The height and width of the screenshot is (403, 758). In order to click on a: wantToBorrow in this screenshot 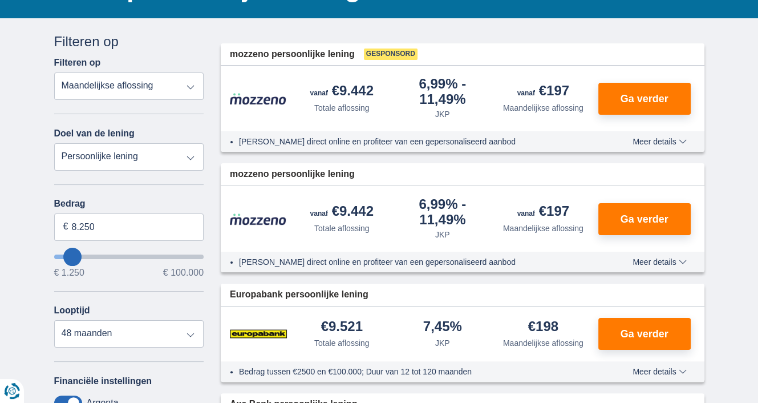, I will do `click(129, 257)`.